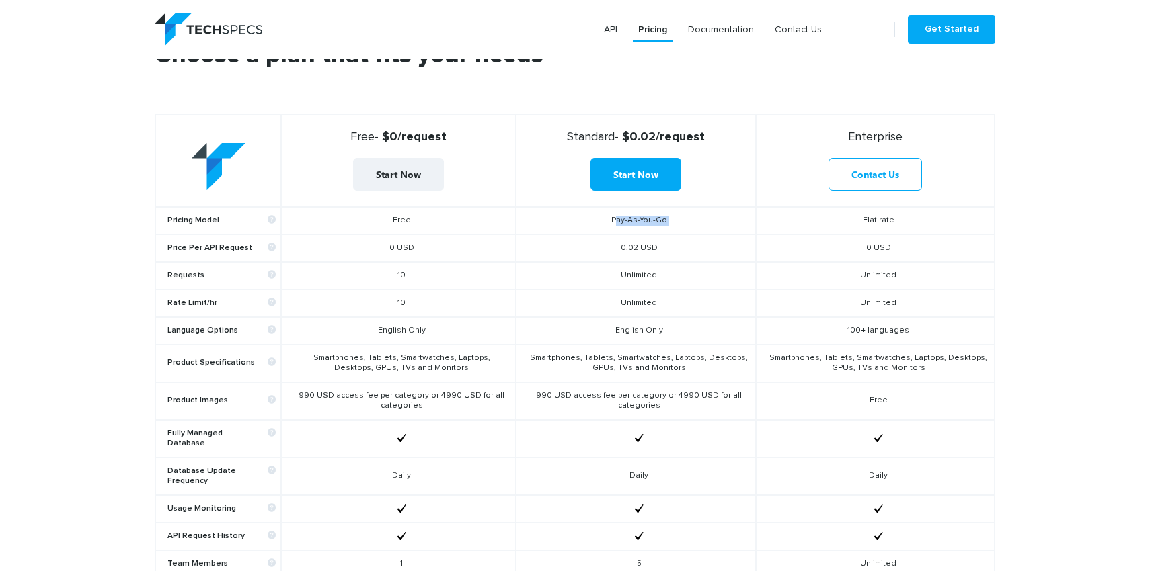 The image size is (1150, 571). What do you see at coordinates (398, 137) in the screenshot?
I see `strong: - $0/request` at bounding box center [398, 137].